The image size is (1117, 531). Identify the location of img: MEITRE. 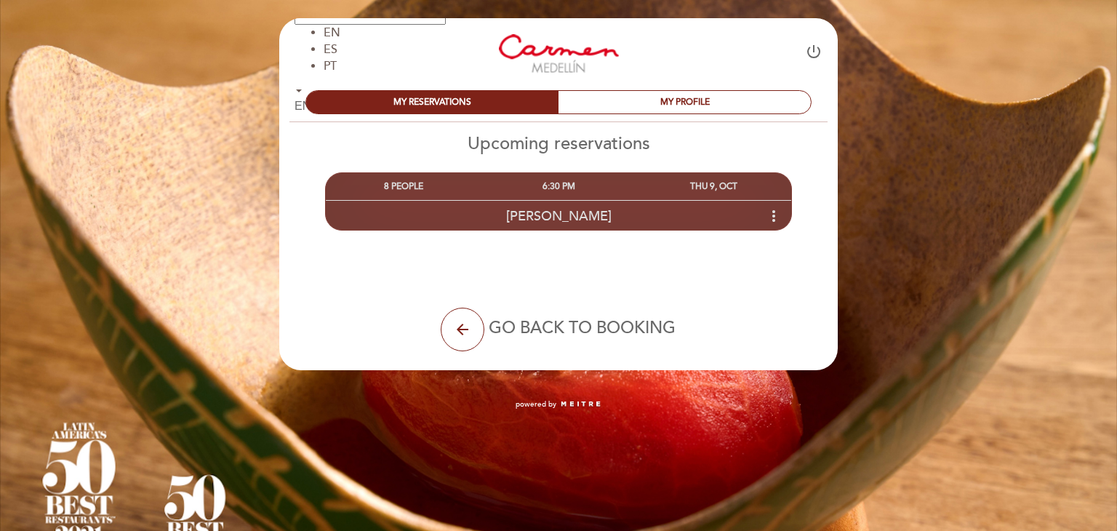
(580, 404).